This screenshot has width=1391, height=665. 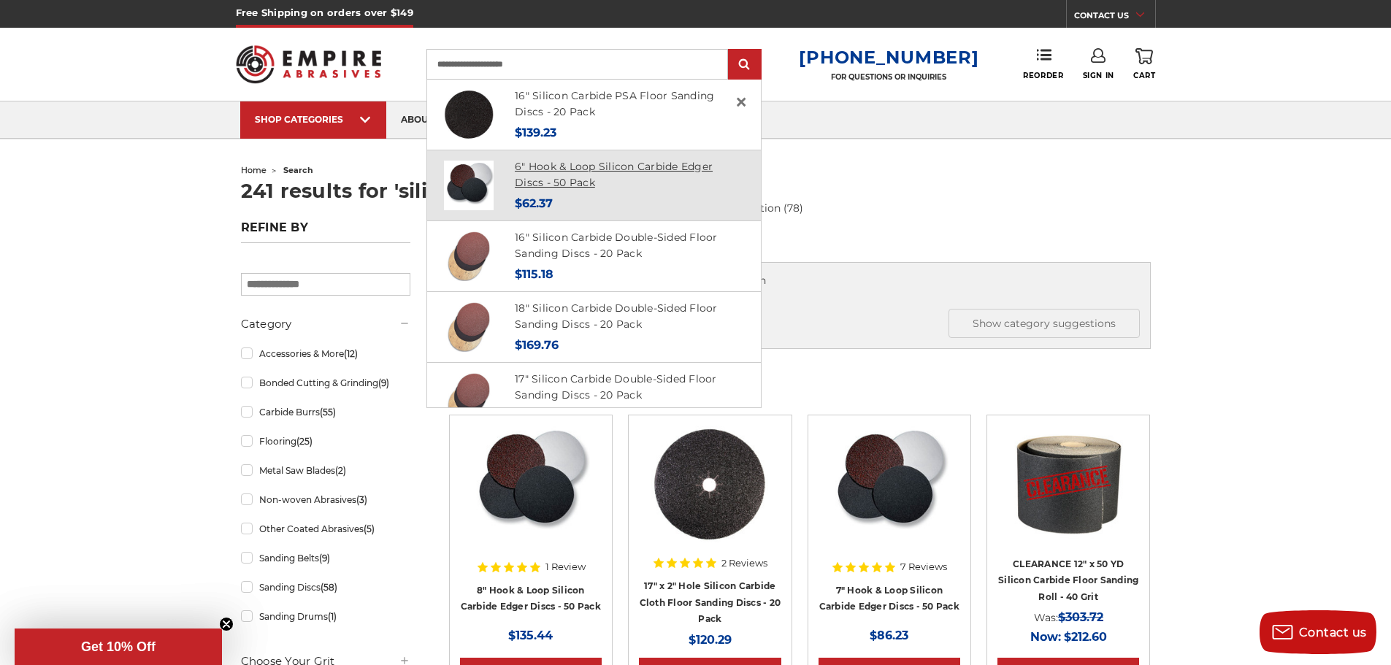 I want to click on a: Cart, so click(x=1144, y=64).